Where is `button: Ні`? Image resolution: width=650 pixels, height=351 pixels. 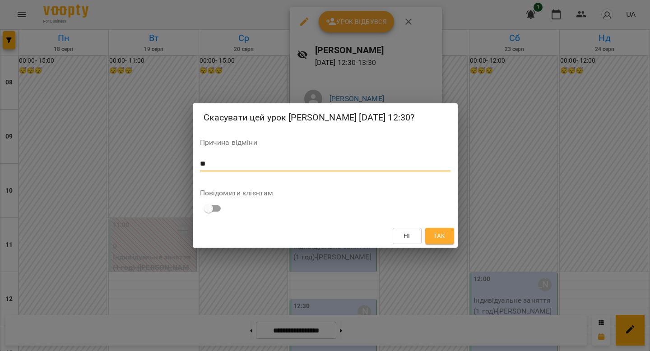 button: Ні is located at coordinates (407, 236).